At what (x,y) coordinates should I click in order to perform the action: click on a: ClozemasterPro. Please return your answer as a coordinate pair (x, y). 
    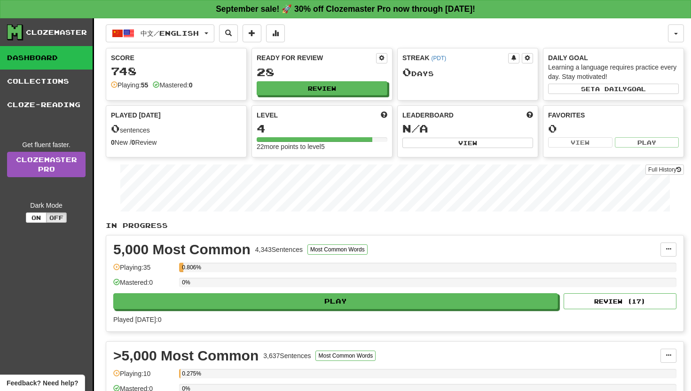
    Looking at the image, I should click on (46, 165).